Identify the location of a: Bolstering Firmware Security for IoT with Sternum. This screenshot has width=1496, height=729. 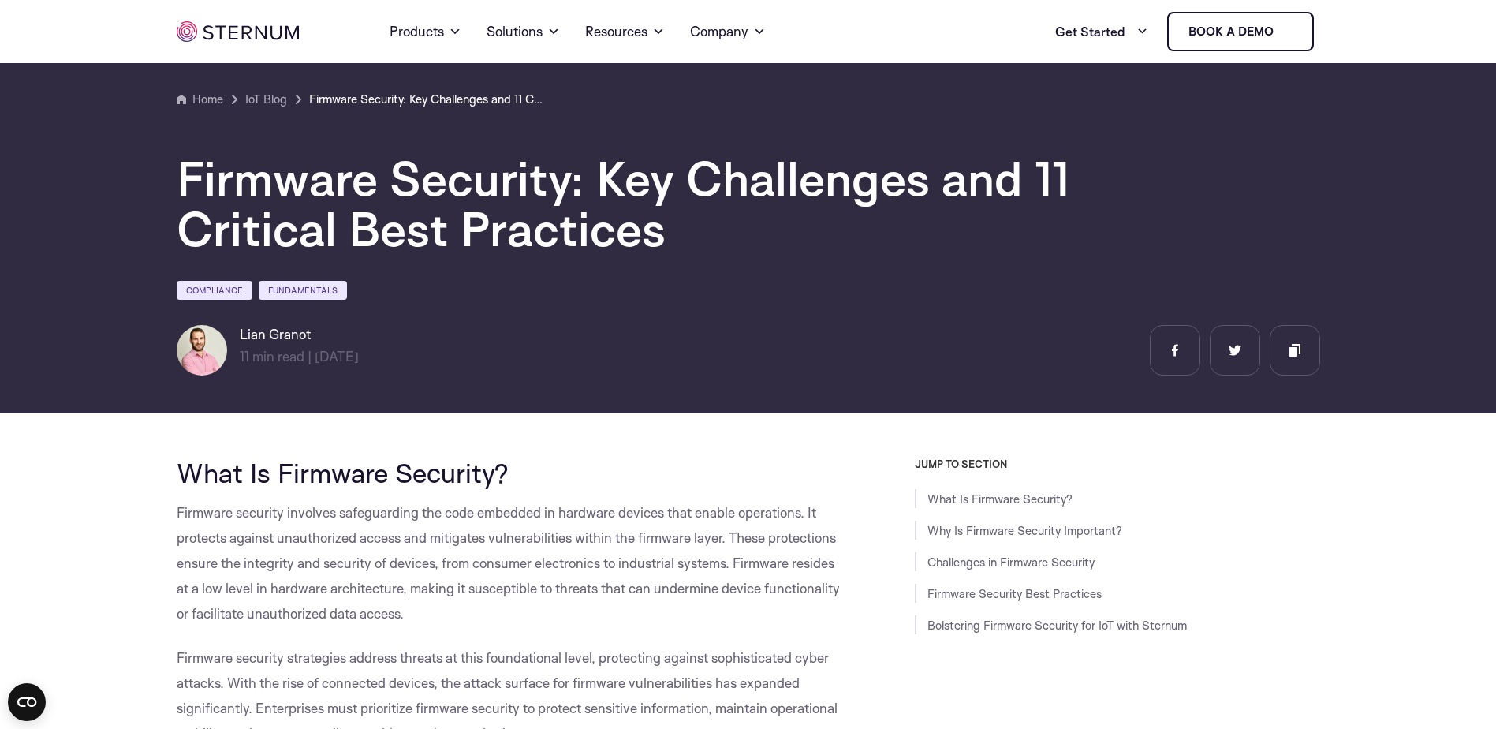
(1057, 625).